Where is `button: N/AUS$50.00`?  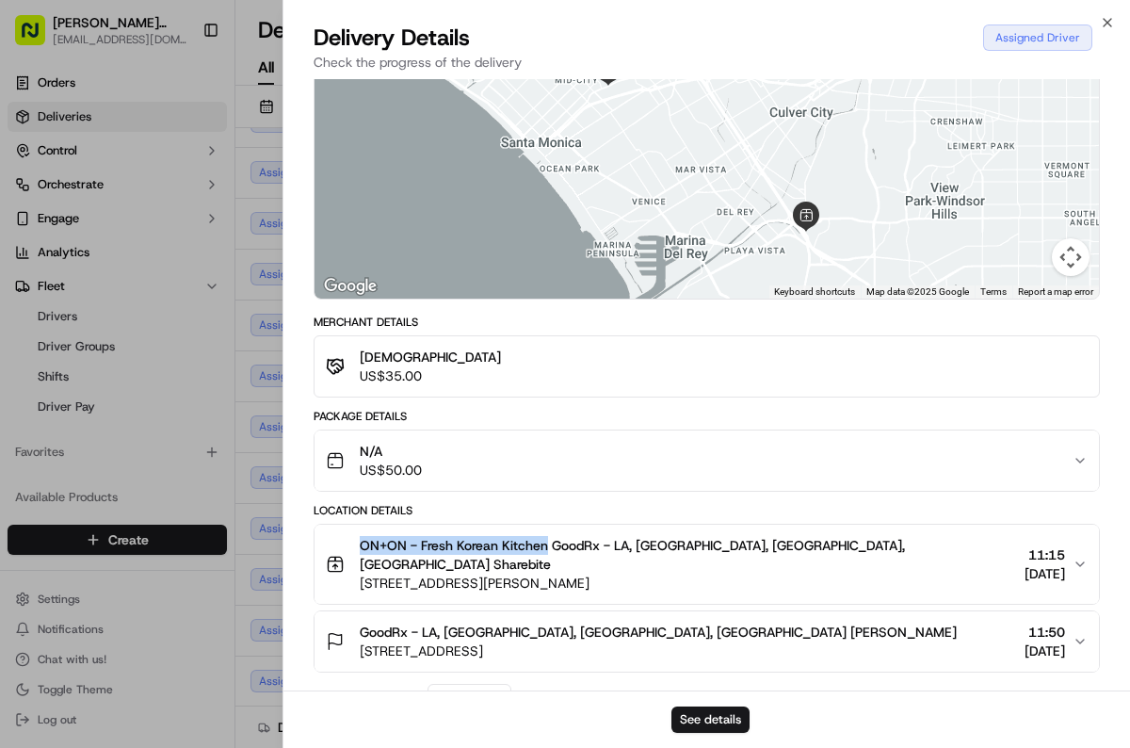 button: N/AUS$50.00 is located at coordinates (706, 461).